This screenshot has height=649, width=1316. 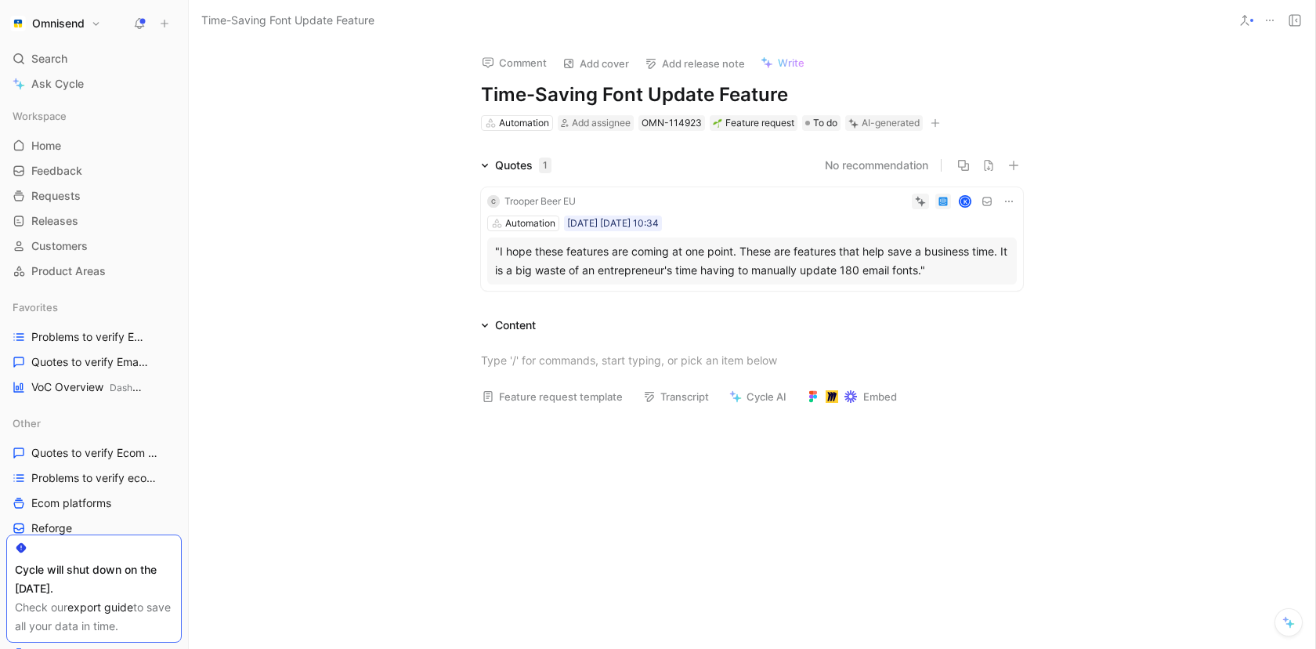 I want to click on span: Write, so click(x=791, y=63).